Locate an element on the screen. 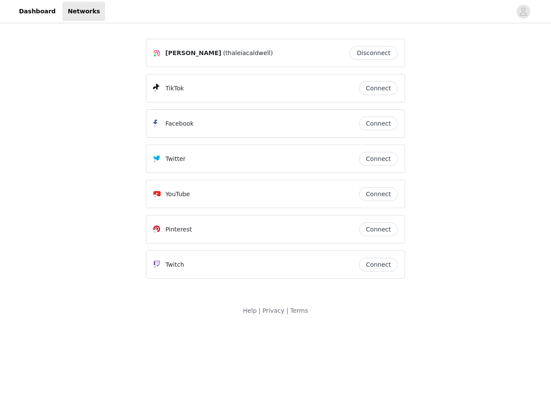 This screenshot has height=413, width=551. a: Privacy is located at coordinates (273, 311).